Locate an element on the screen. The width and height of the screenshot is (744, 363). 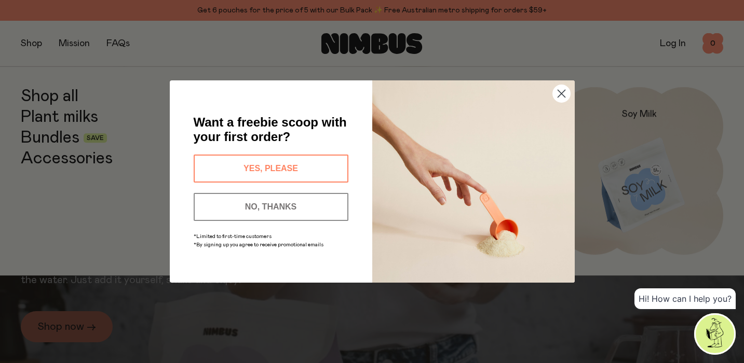
img: agent is located at coordinates (715, 334).